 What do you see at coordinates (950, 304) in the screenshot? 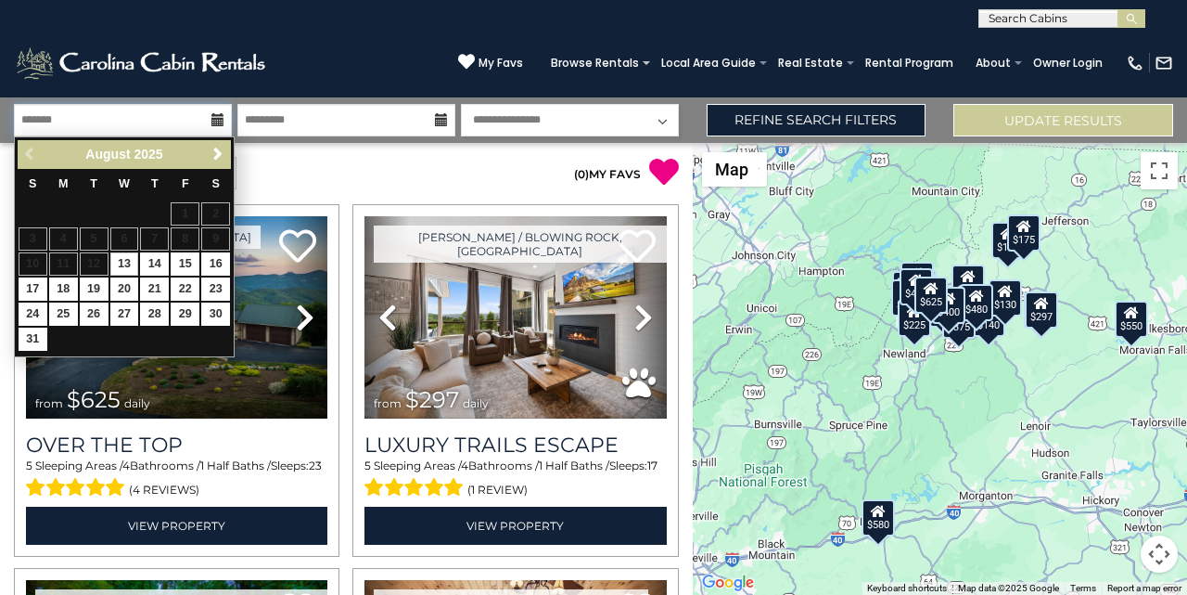
I see `div: $400` at bounding box center [950, 304].